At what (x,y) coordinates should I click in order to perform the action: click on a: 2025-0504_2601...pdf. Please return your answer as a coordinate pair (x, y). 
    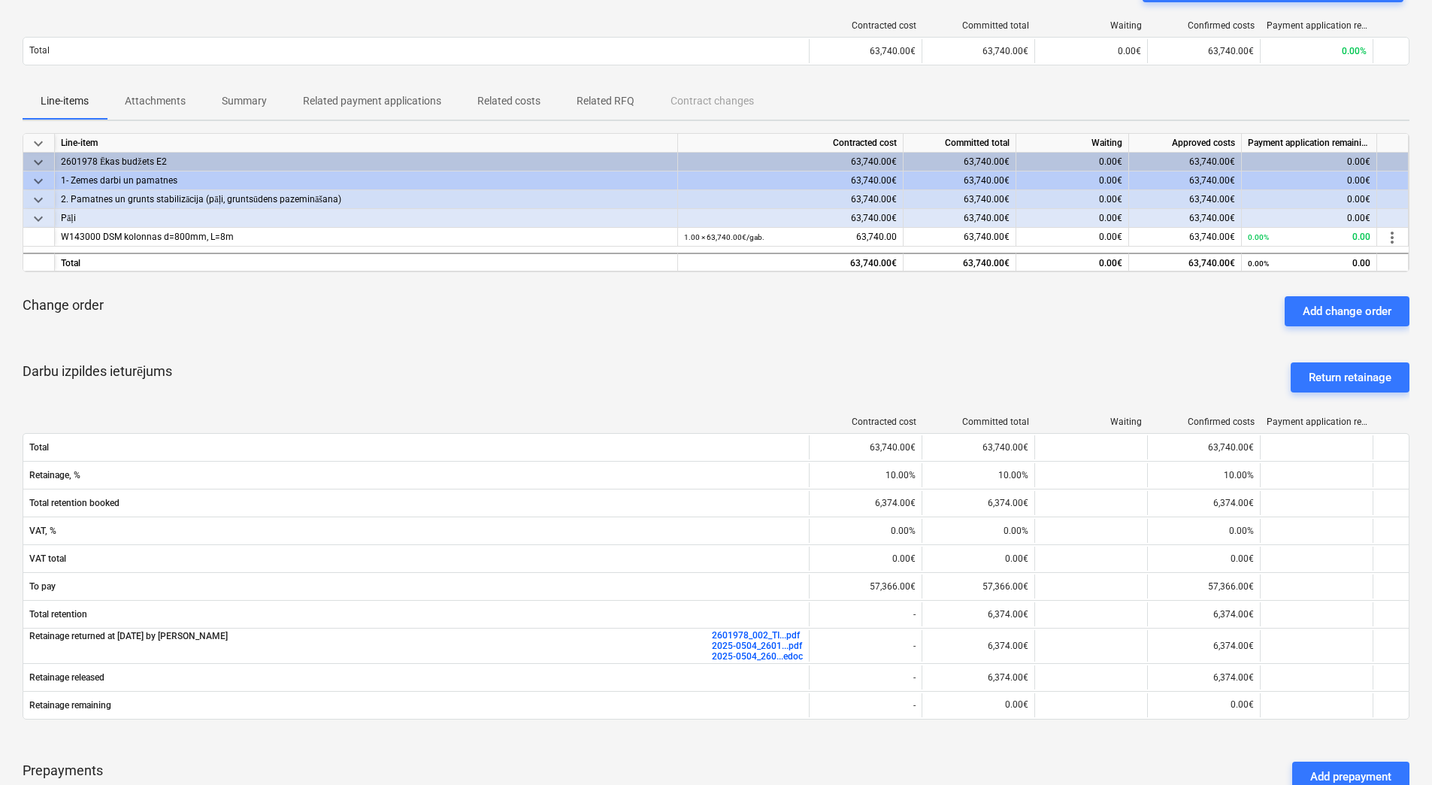
    Looking at the image, I should click on (757, 646).